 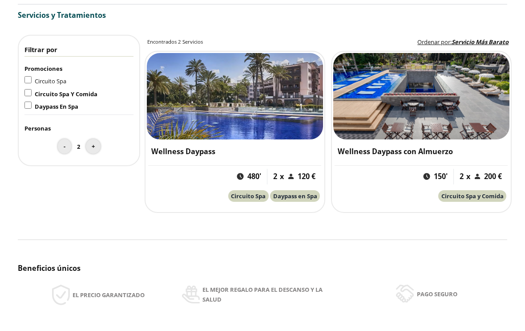 I want to click on button: Circuito Spa, so click(x=248, y=196).